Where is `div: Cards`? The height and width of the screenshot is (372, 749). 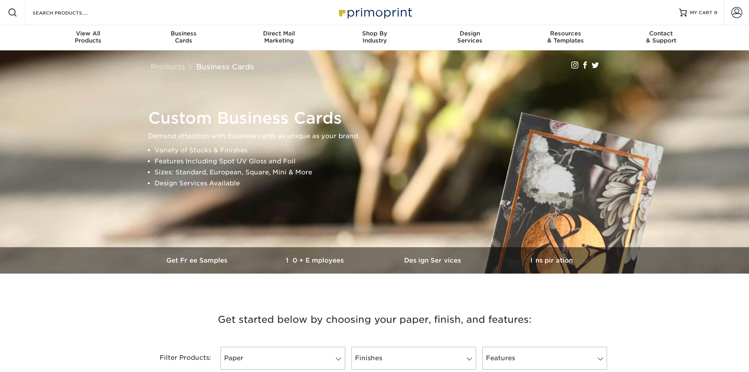
div: Cards is located at coordinates (183, 37).